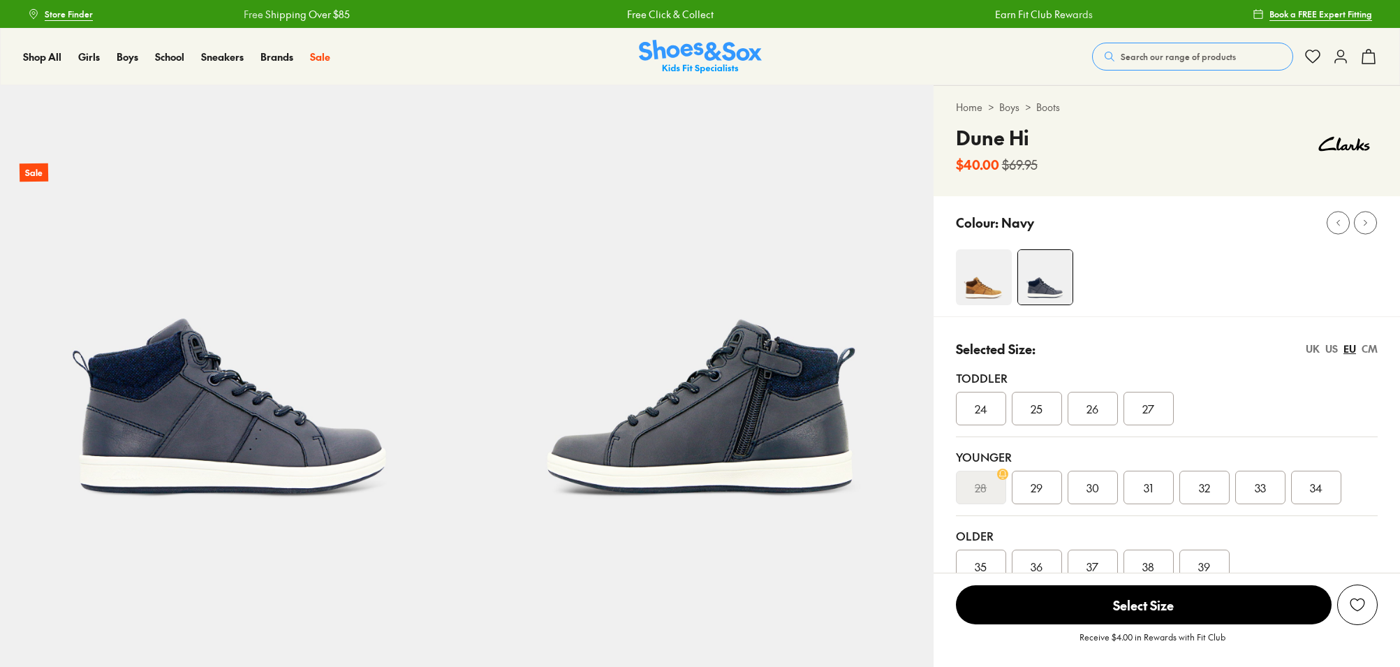 This screenshot has width=1400, height=667. What do you see at coordinates (981, 408) in the screenshot?
I see `span: 24` at bounding box center [981, 408].